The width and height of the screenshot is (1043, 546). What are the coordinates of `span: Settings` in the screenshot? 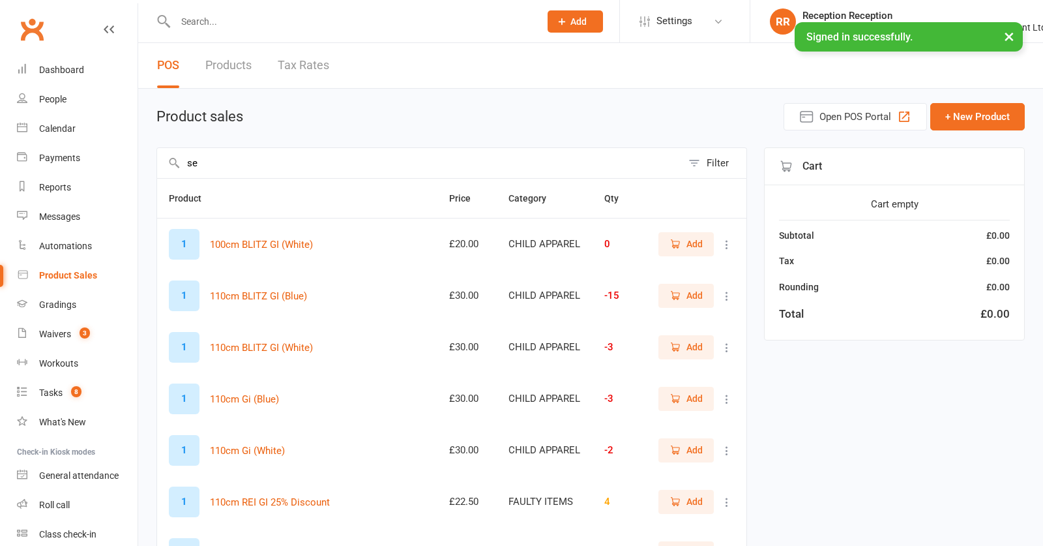 It's located at (674, 21).